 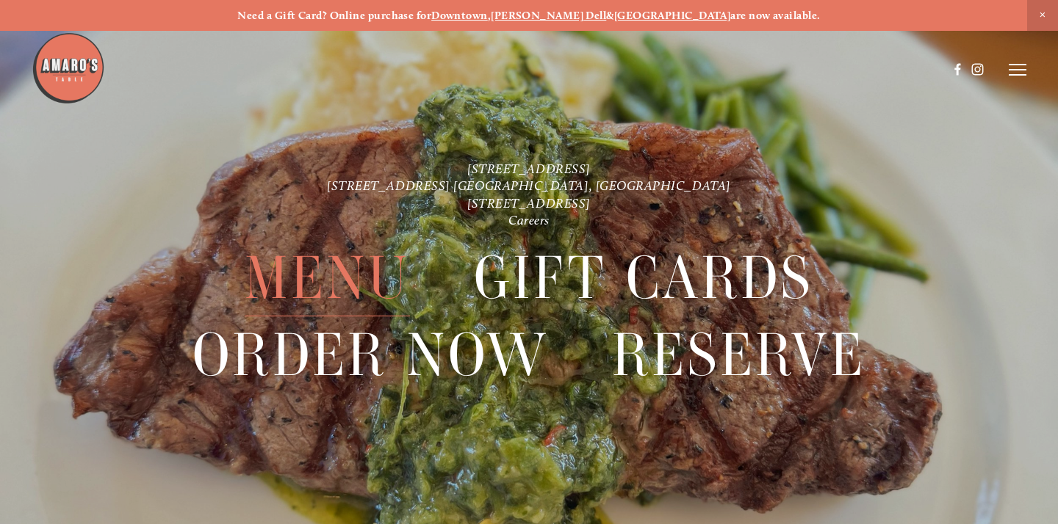 I want to click on span: Reserve, so click(x=738, y=355).